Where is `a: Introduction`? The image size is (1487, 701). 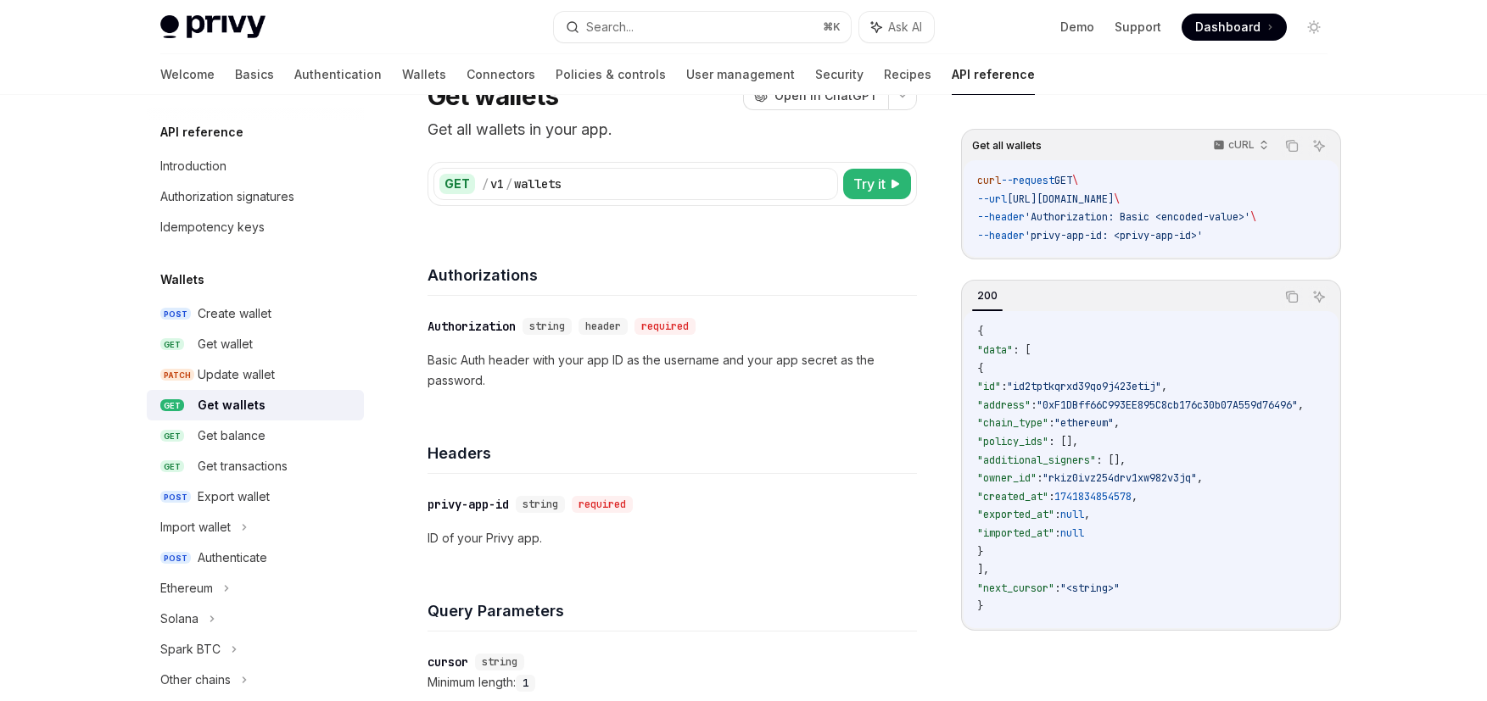 a: Introduction is located at coordinates (255, 166).